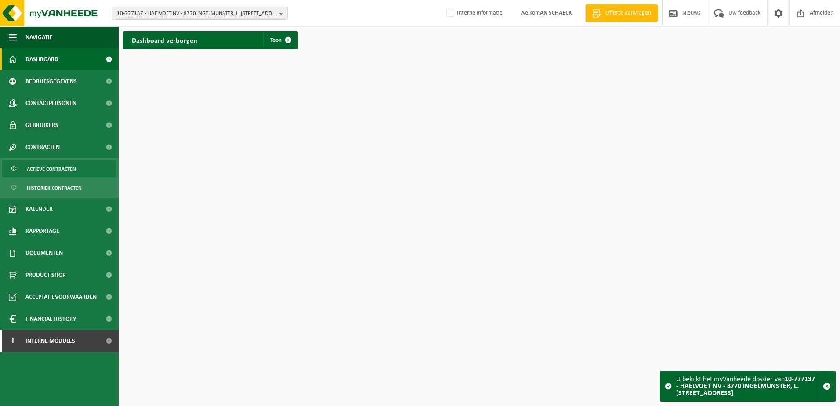 The height and width of the screenshot is (406, 840). What do you see at coordinates (61, 297) in the screenshot?
I see `span: Acceptatievoorwaarden` at bounding box center [61, 297].